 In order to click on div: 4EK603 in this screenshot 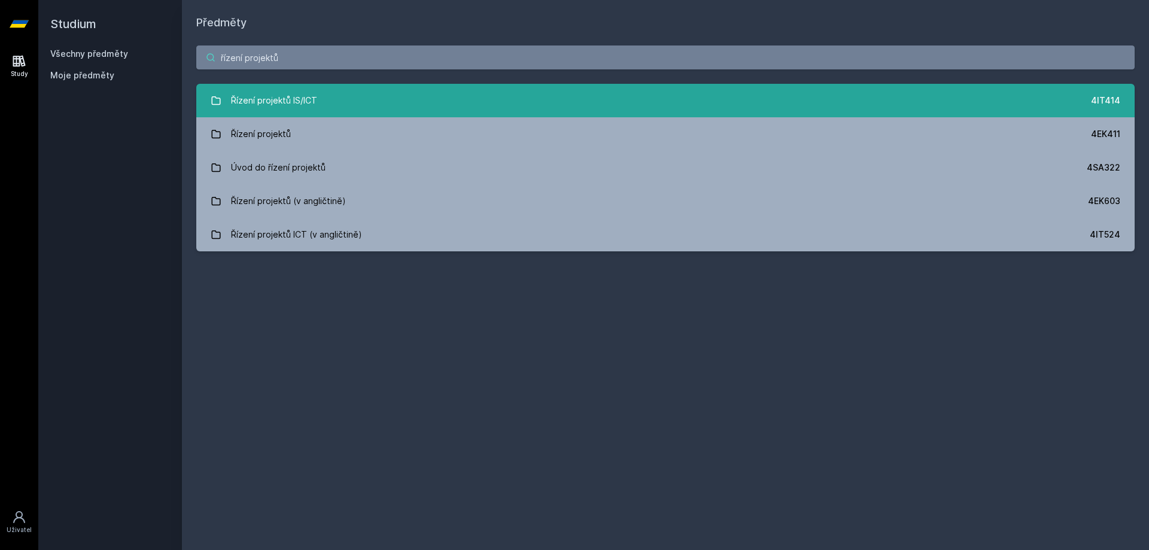, I will do `click(1104, 201)`.